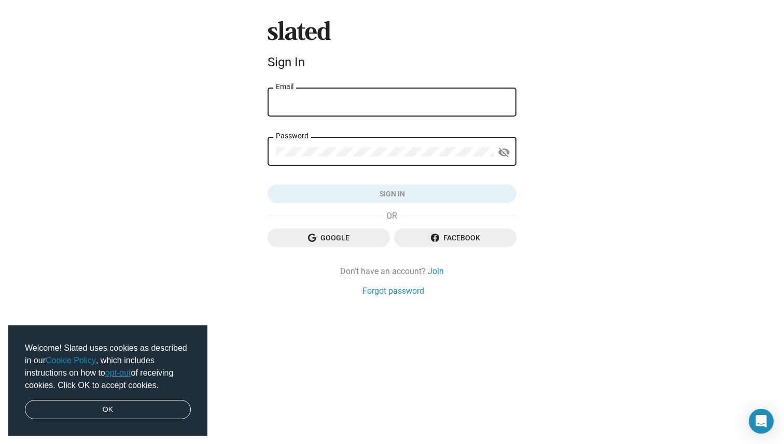  Describe the element at coordinates (329, 238) in the screenshot. I see `span: Google` at that location.